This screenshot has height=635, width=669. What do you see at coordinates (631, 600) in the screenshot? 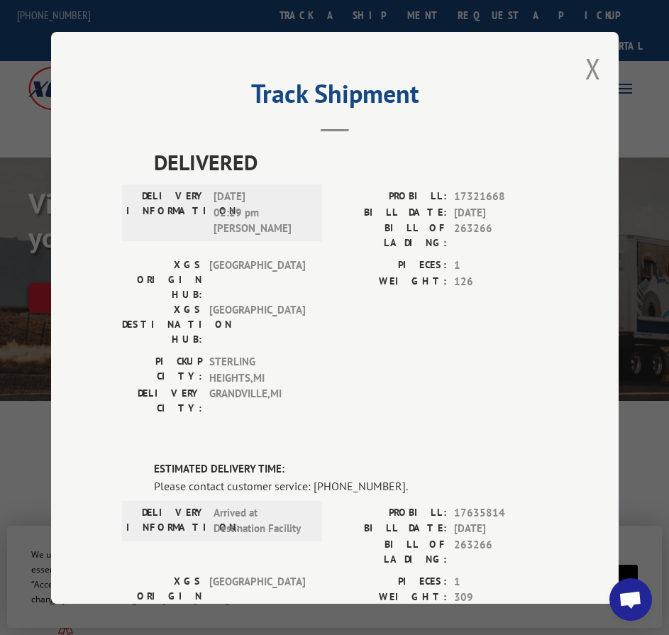
I see `div: Open chat` at bounding box center [631, 600].